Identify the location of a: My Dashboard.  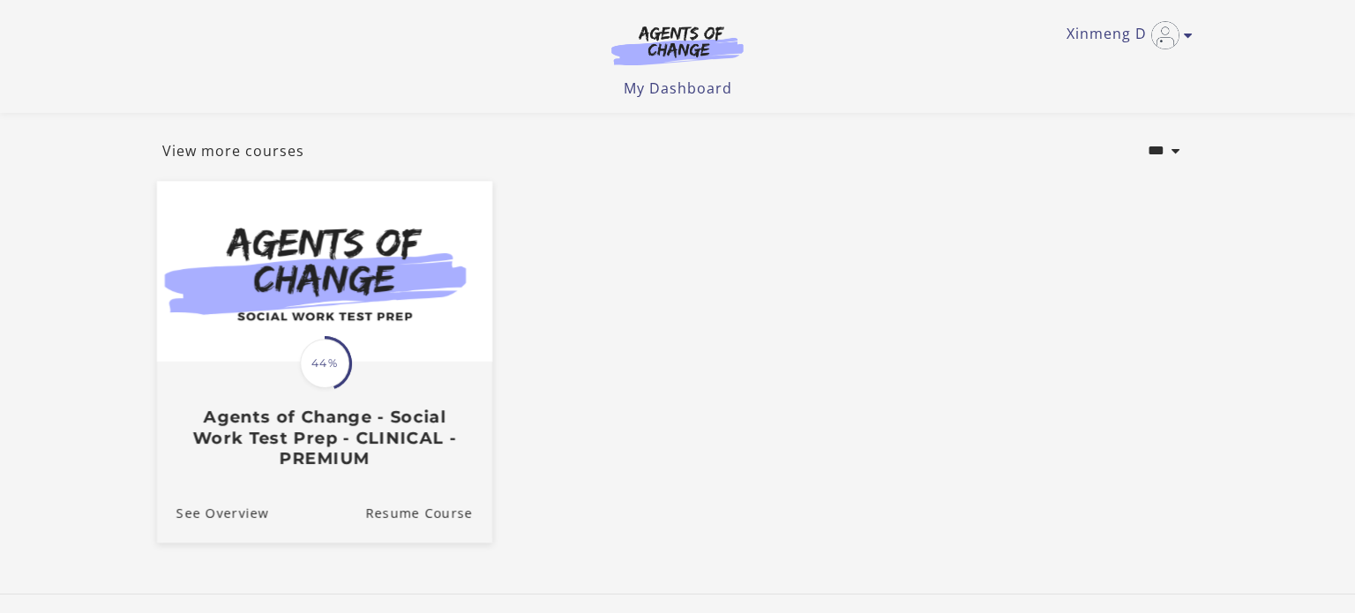
(678, 88).